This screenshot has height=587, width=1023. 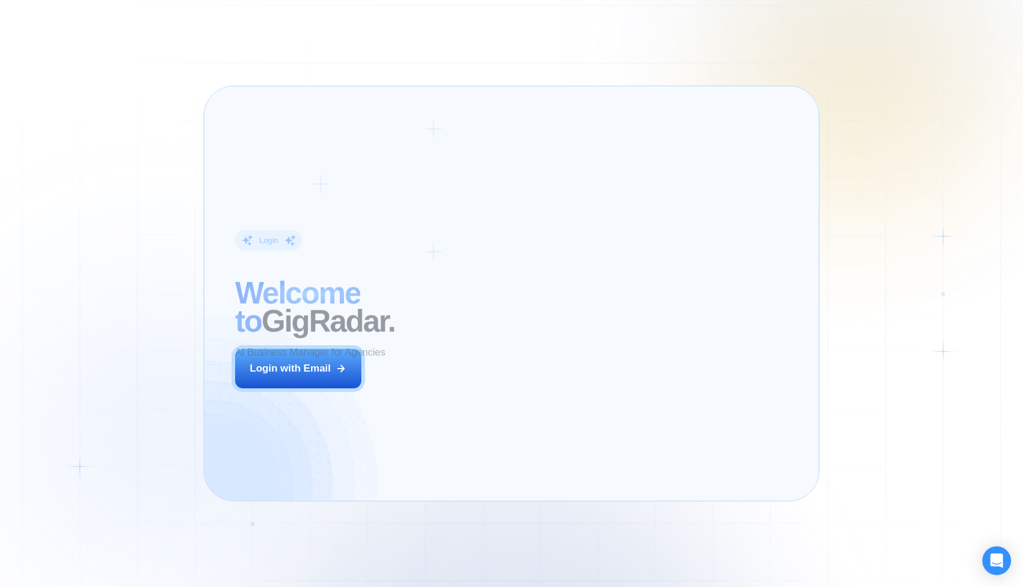 What do you see at coordinates (299, 369) in the screenshot?
I see `button: Login with Email` at bounding box center [299, 369].